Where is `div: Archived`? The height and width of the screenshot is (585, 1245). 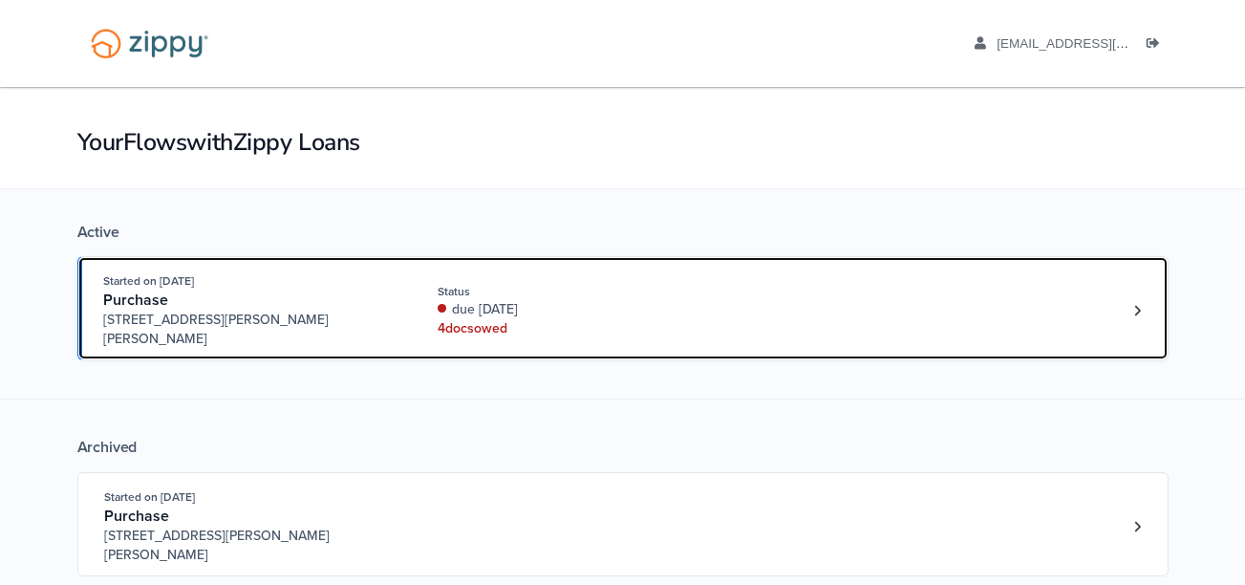
div: Archived is located at coordinates (623, 447).